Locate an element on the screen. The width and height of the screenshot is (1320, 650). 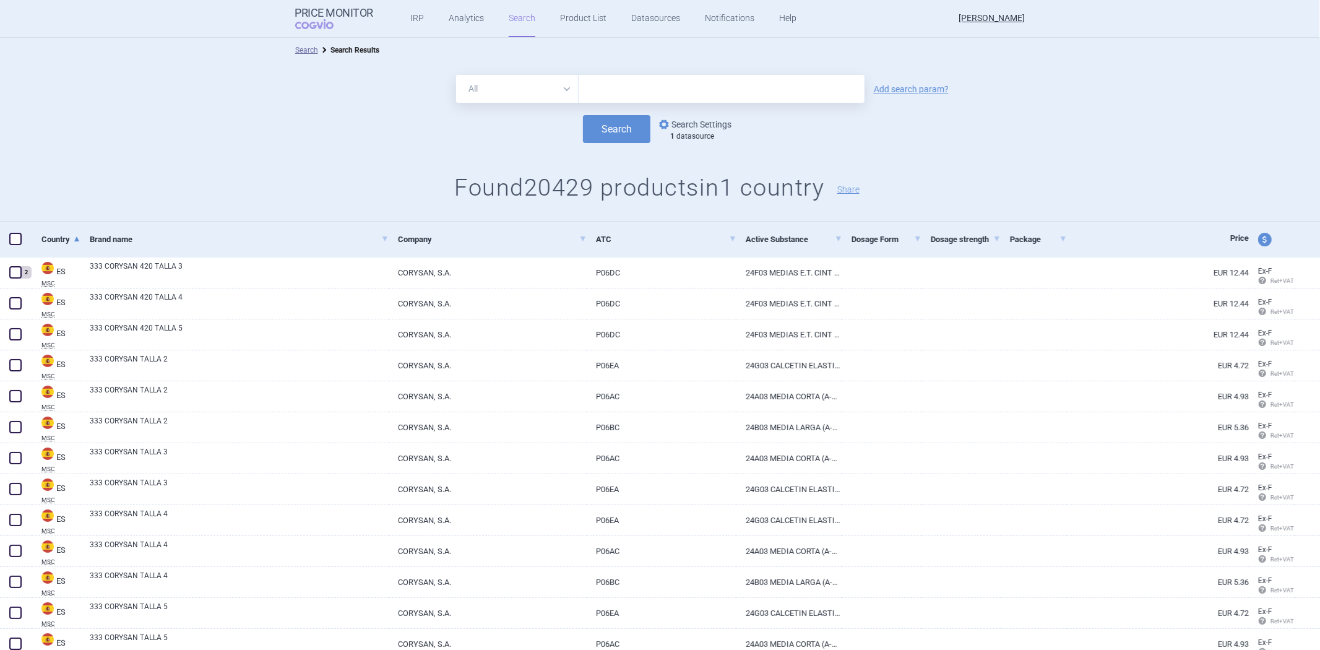
a: Add search param? is located at coordinates (911, 89).